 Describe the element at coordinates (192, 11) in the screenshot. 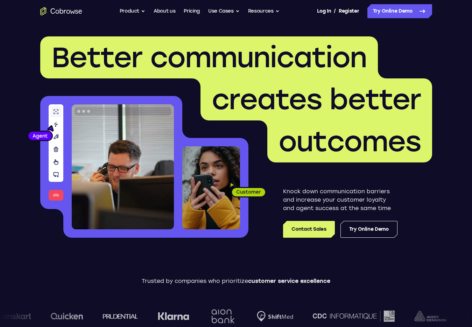

I see `a: Pricing` at that location.